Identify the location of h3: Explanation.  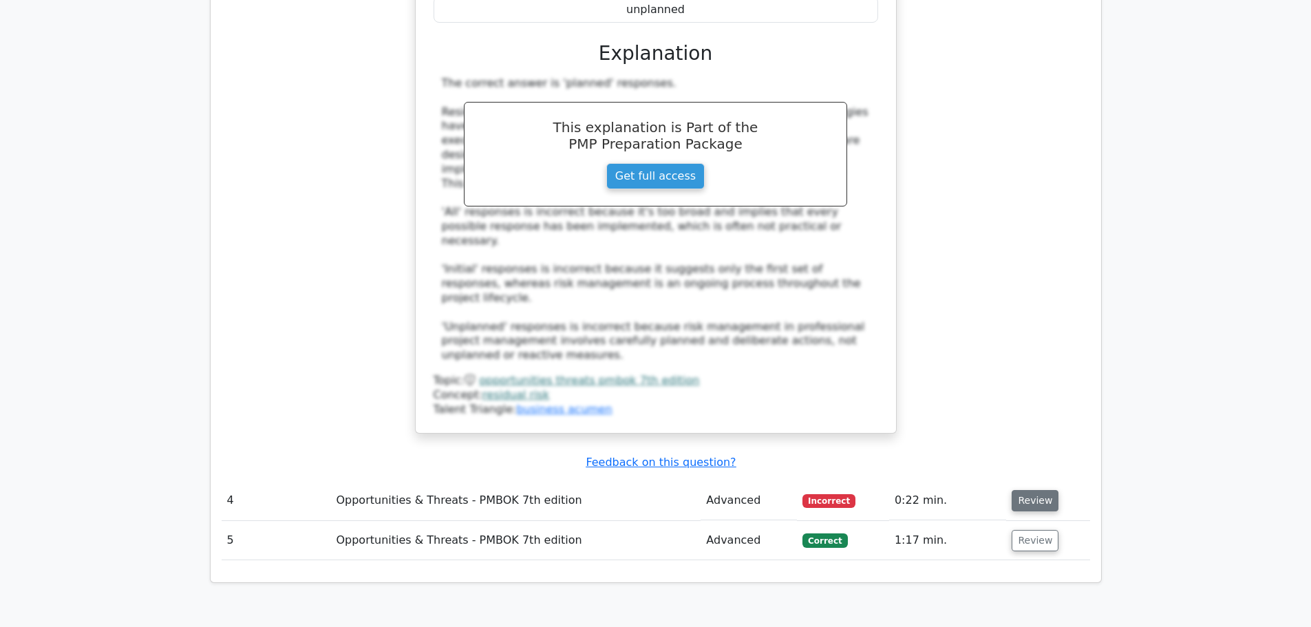
(656, 54).